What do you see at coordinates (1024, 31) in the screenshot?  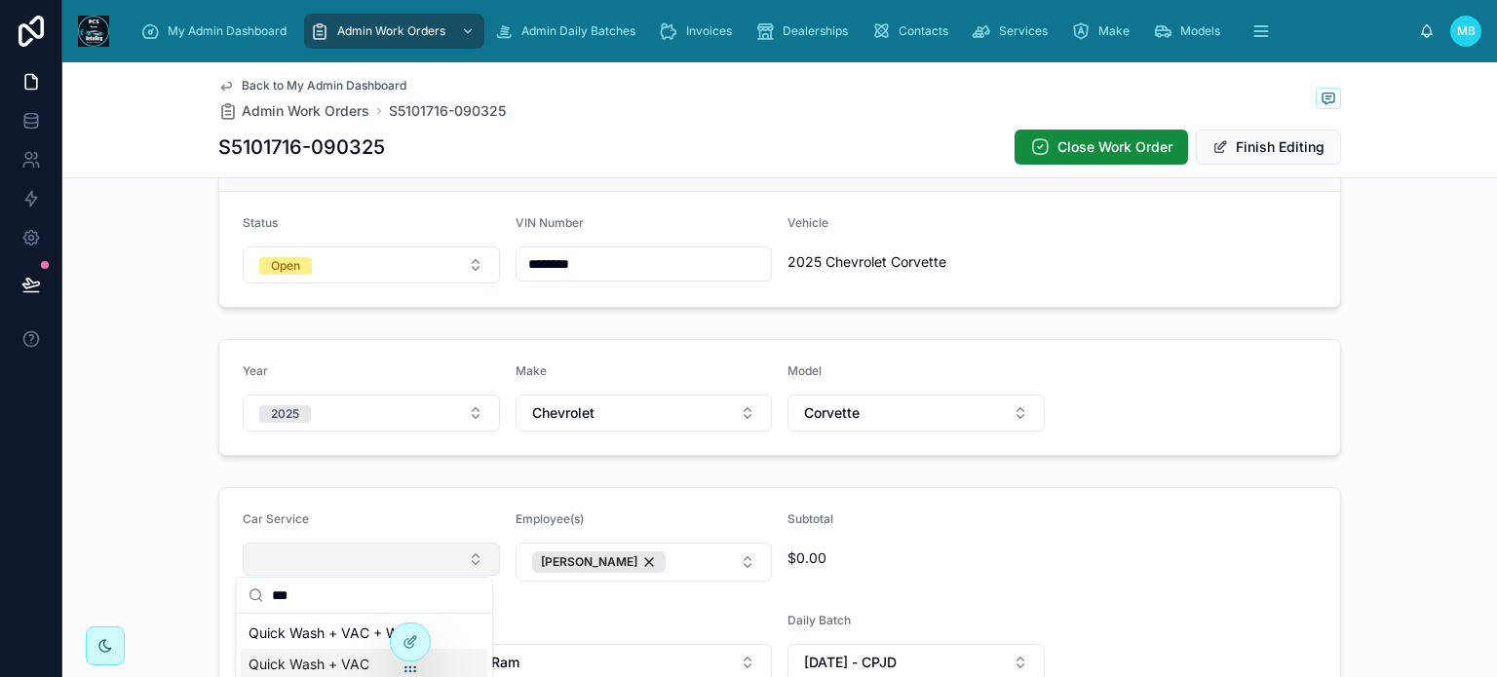 I see `span: Services` at bounding box center [1024, 31].